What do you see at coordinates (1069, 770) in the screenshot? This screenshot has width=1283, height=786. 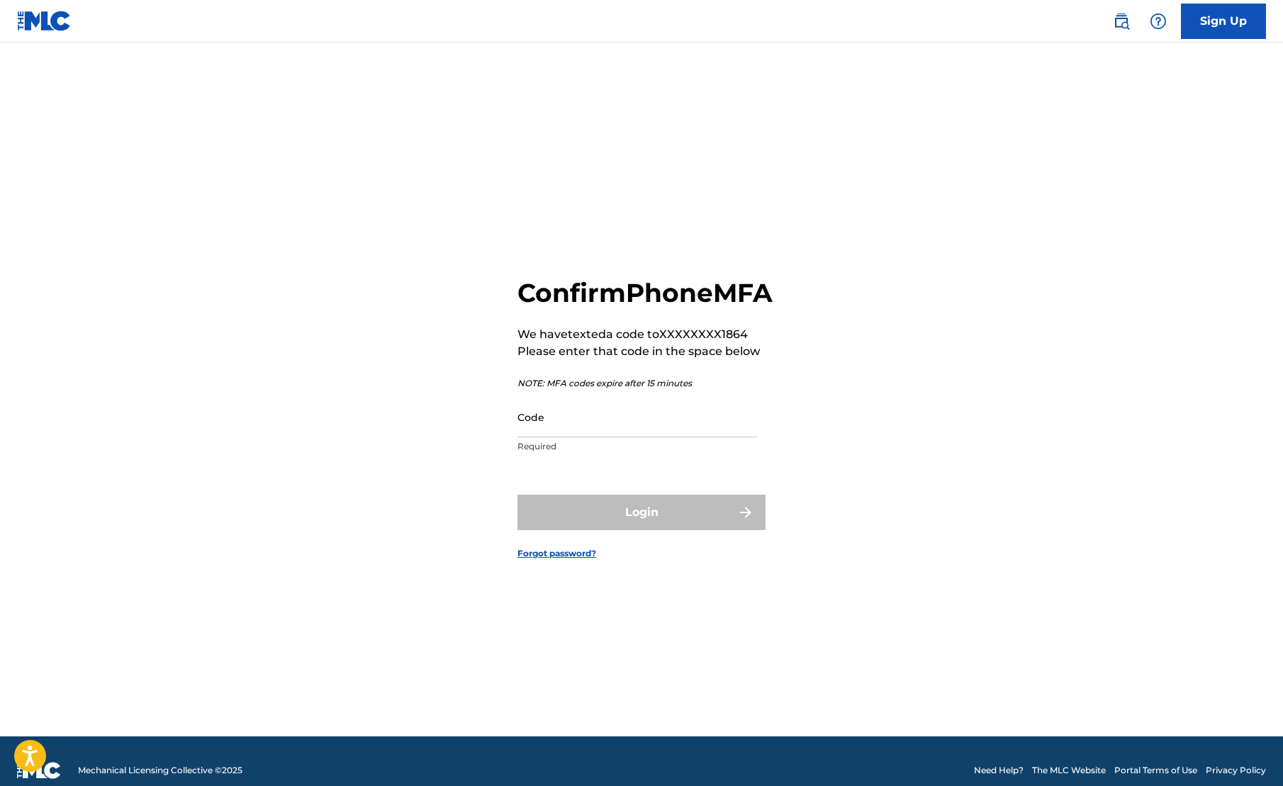 I see `a: The MLC Website` at bounding box center [1069, 770].